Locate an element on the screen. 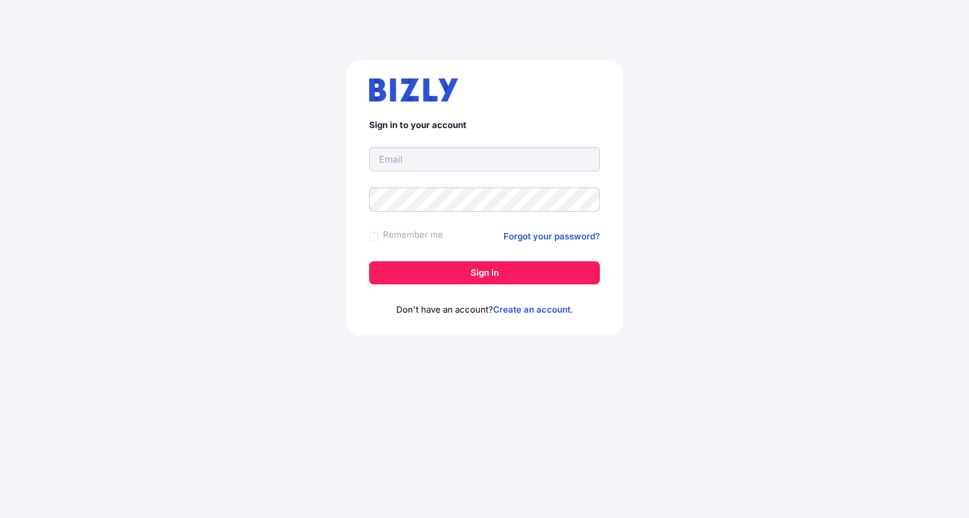  h4: Sign in to your account is located at coordinates (485, 125).